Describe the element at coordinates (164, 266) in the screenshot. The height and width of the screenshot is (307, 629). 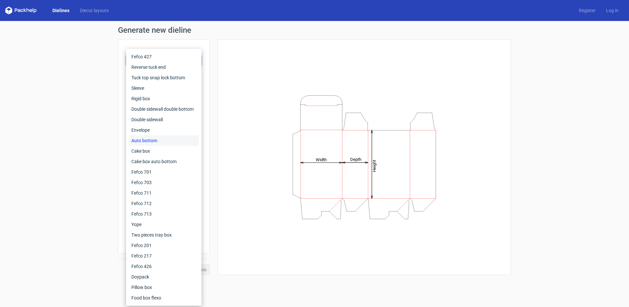
I see `div: Fefco 426` at that location.